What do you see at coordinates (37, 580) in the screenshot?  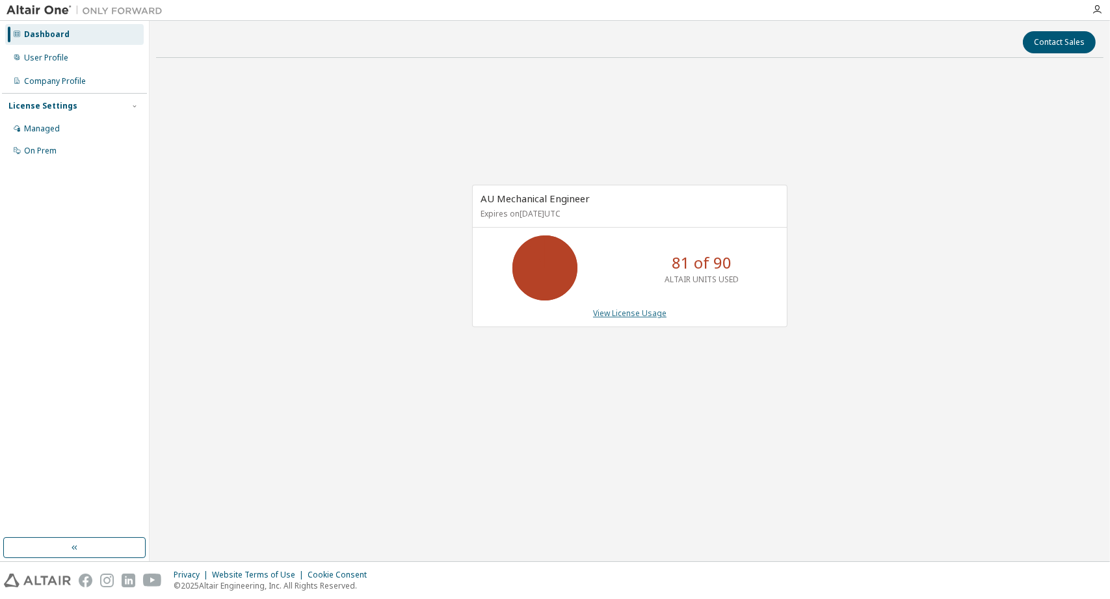 I see `img: altair_logo.svg` at bounding box center [37, 580].